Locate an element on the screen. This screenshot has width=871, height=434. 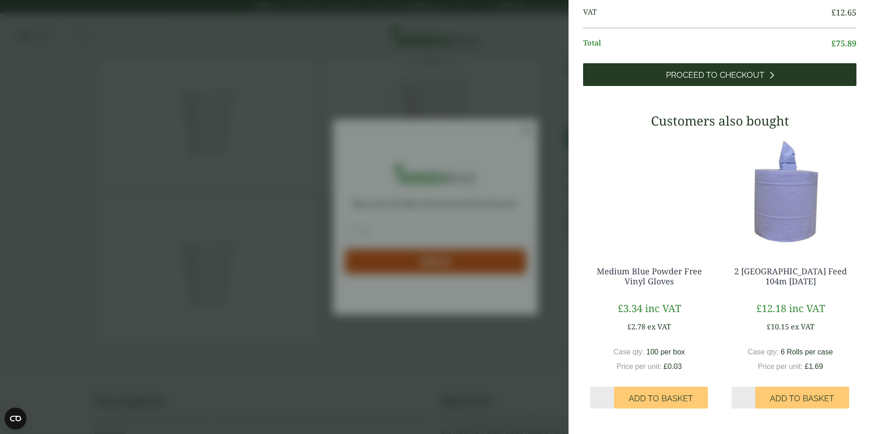
bdi: 10.15 is located at coordinates (777, 327).